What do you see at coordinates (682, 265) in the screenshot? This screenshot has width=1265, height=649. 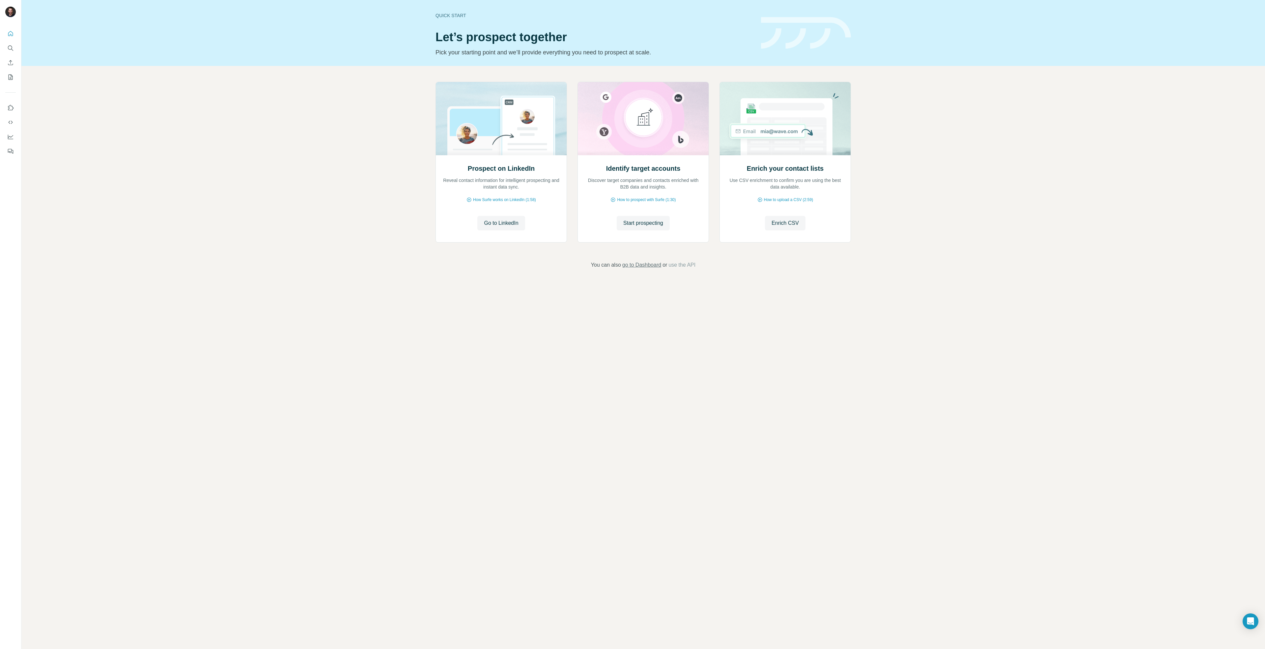 I see `button: use the API` at bounding box center [682, 265].